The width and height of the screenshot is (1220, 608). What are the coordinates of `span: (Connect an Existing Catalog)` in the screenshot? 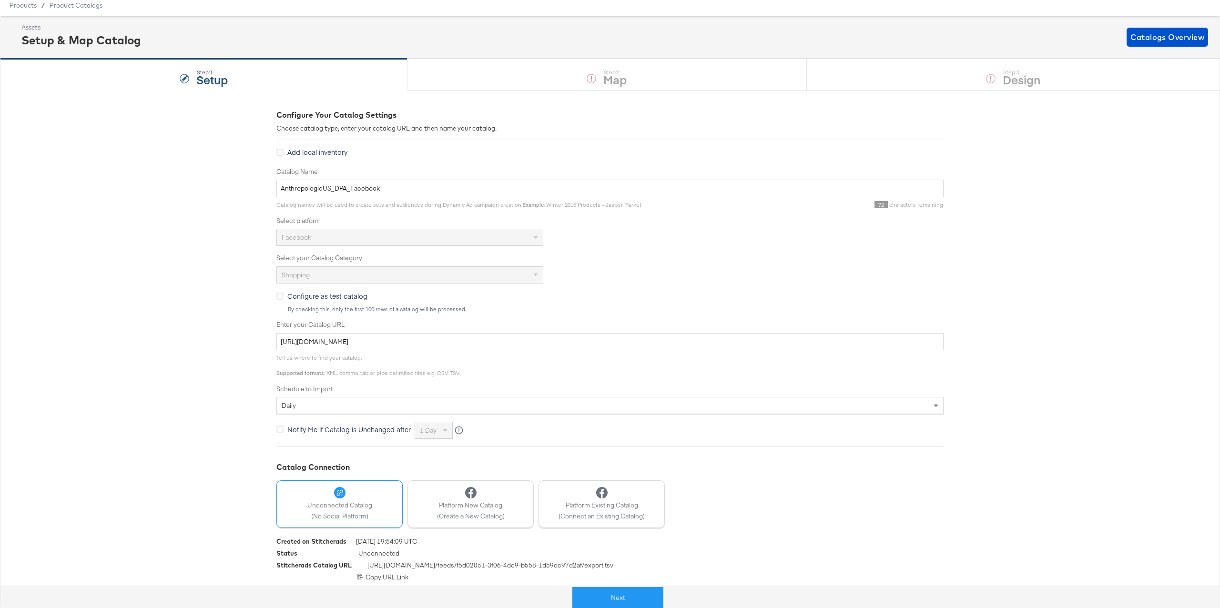 It's located at (601, 516).